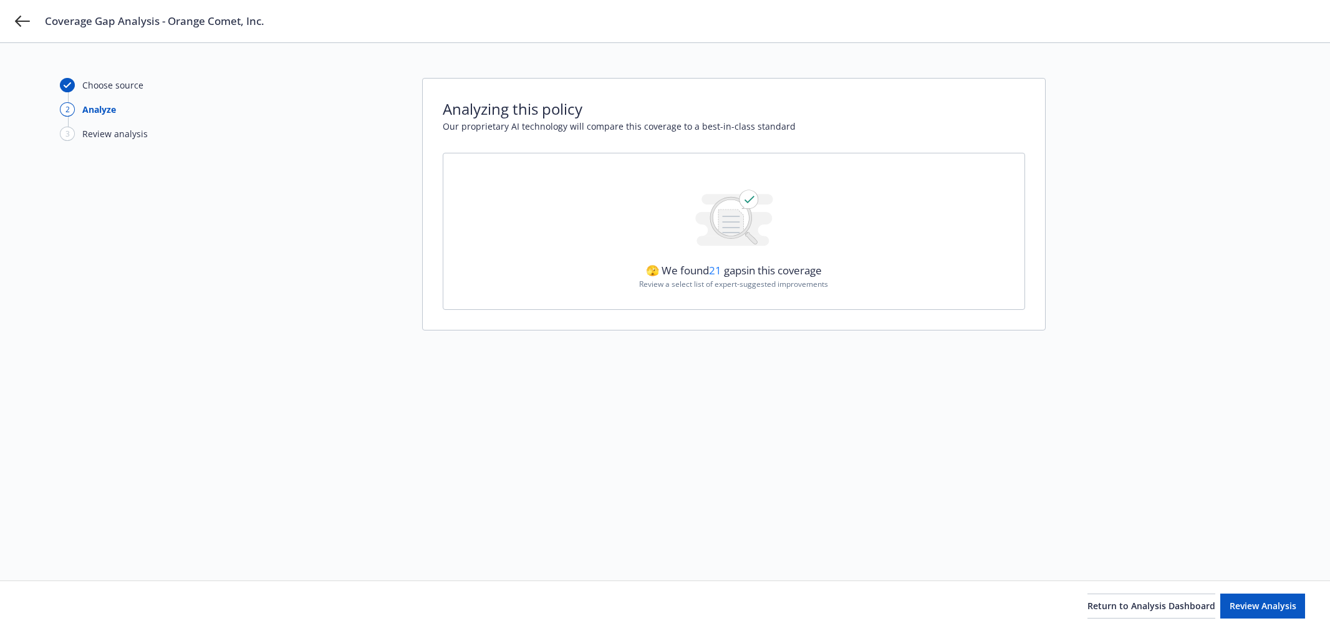  Describe the element at coordinates (67, 133) in the screenshot. I see `div: 3` at that location.